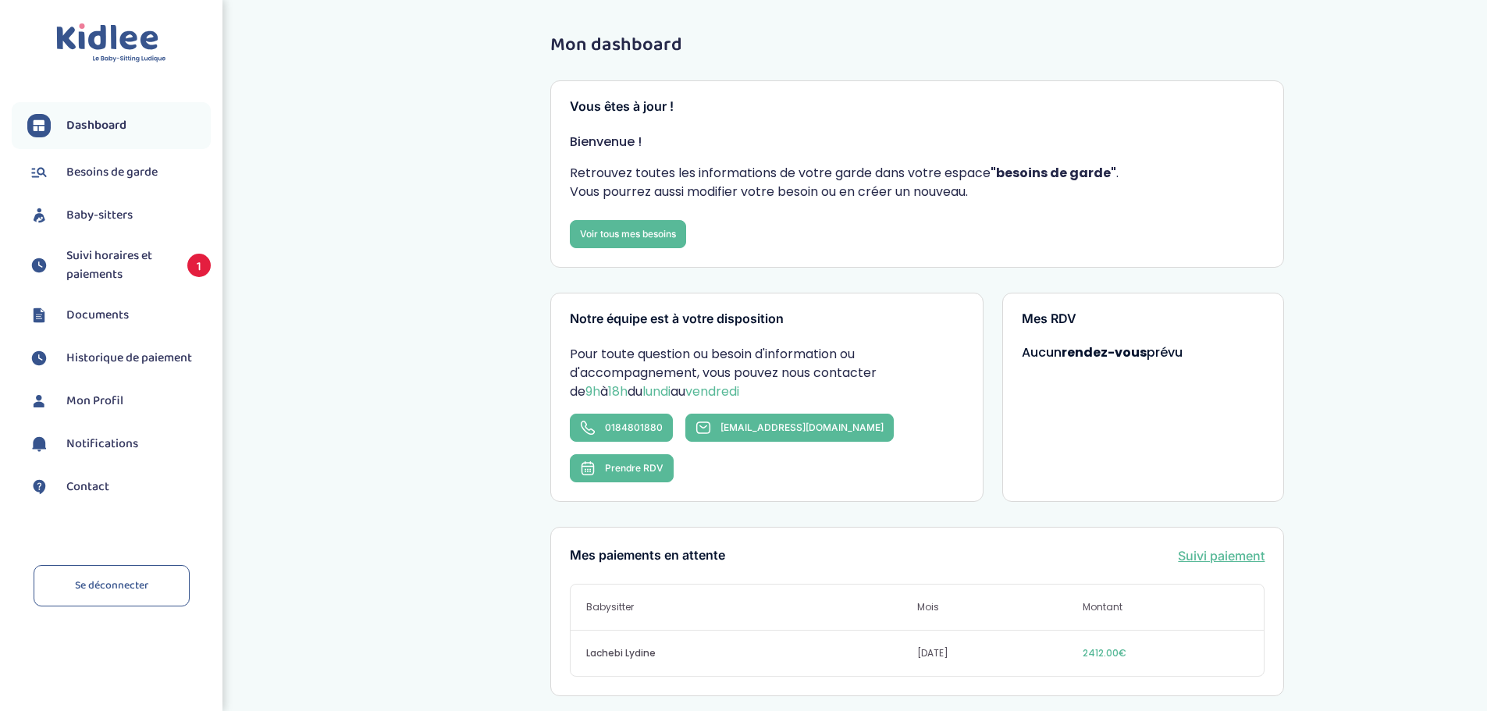  Describe the element at coordinates (752, 607) in the screenshot. I see `span: Babysitter` at that location.